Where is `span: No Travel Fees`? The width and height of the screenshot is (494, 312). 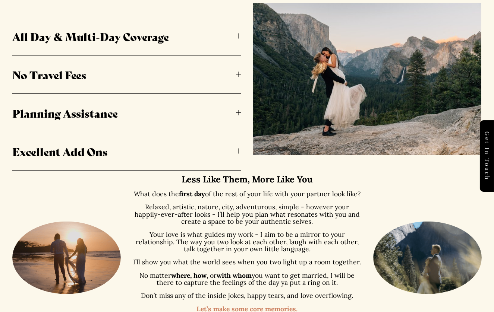
span: No Travel Fees is located at coordinates (124, 75).